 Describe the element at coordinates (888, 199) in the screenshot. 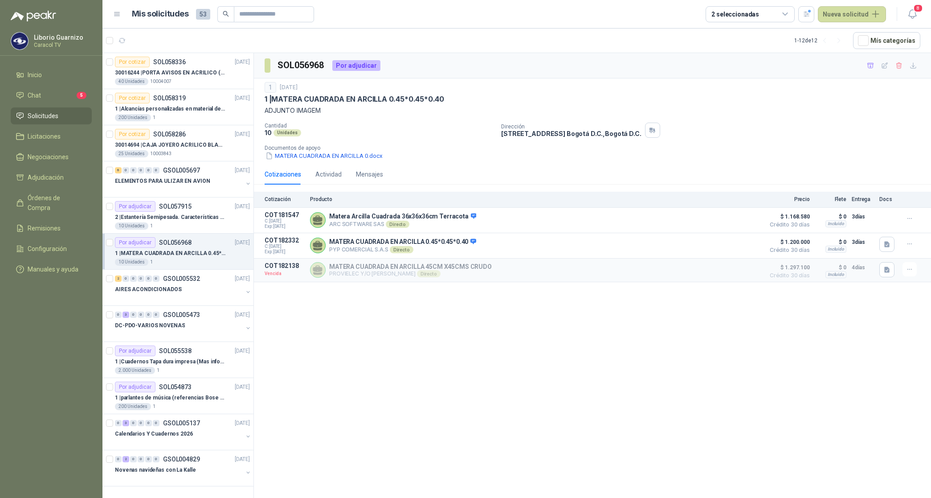

I see `p: Docs` at that location.